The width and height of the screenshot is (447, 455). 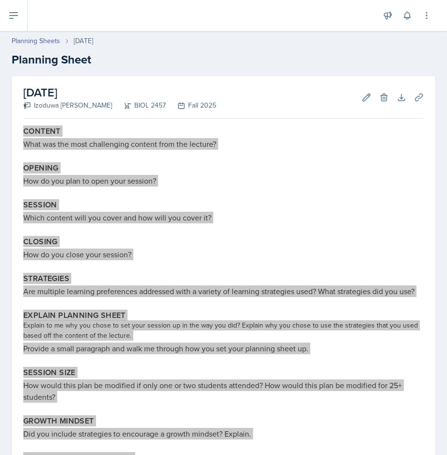 What do you see at coordinates (224, 144) in the screenshot?
I see `div: What was the most challenging content from the lecture?` at bounding box center [224, 144].